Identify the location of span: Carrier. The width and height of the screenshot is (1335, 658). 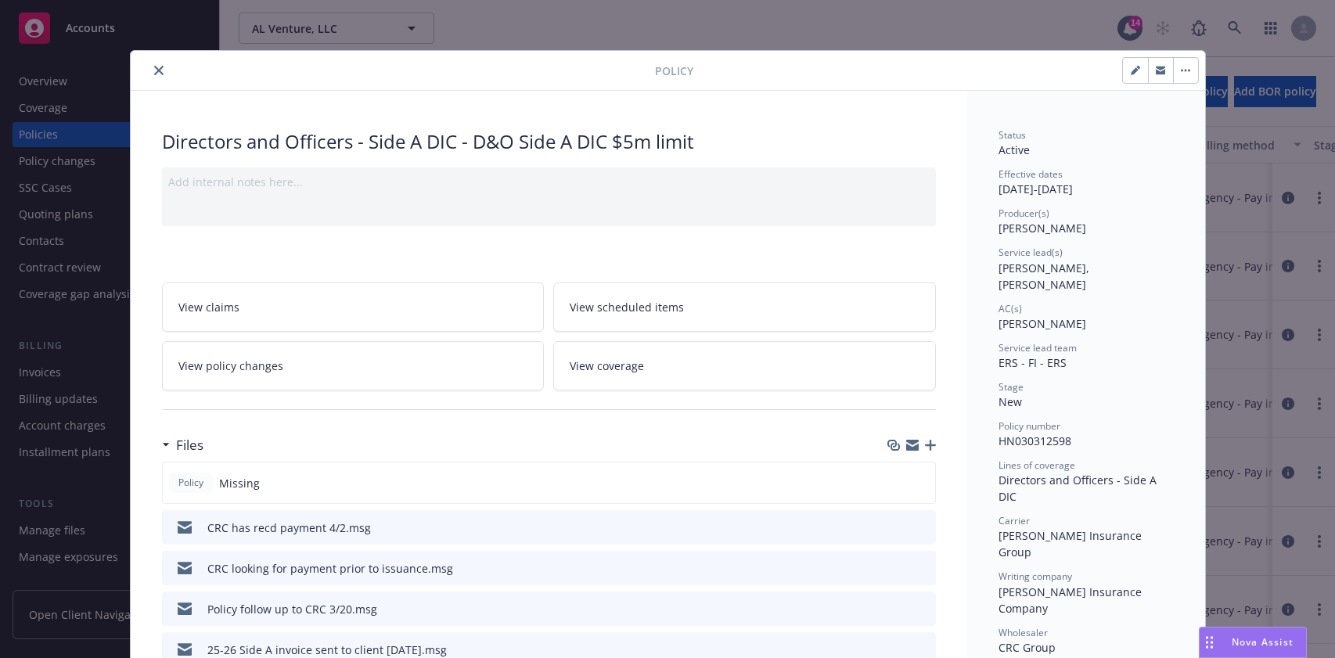
(1014, 520).